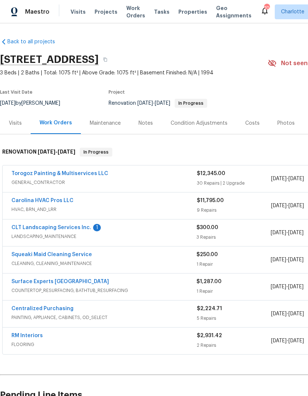 This screenshot has height=396, width=308. Describe the element at coordinates (39, 152) in the screenshot. I see `h6: RENOVATION` at that location.